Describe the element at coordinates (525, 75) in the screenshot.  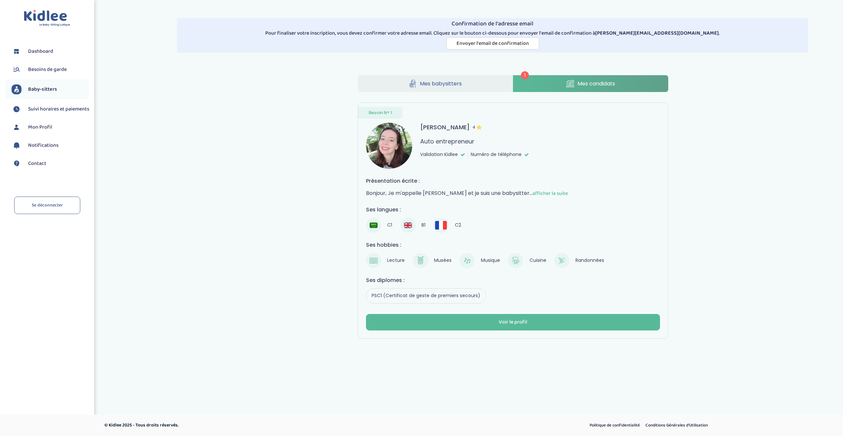
I see `span: 1` at that location.